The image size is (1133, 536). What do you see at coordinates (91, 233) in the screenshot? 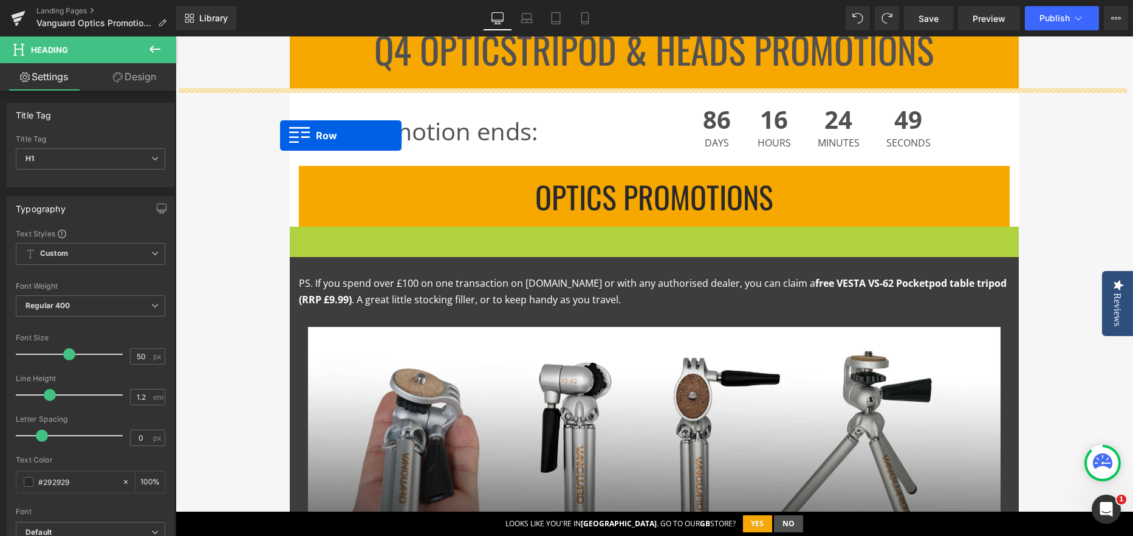
I see `div: Text Styles` at bounding box center [91, 233].